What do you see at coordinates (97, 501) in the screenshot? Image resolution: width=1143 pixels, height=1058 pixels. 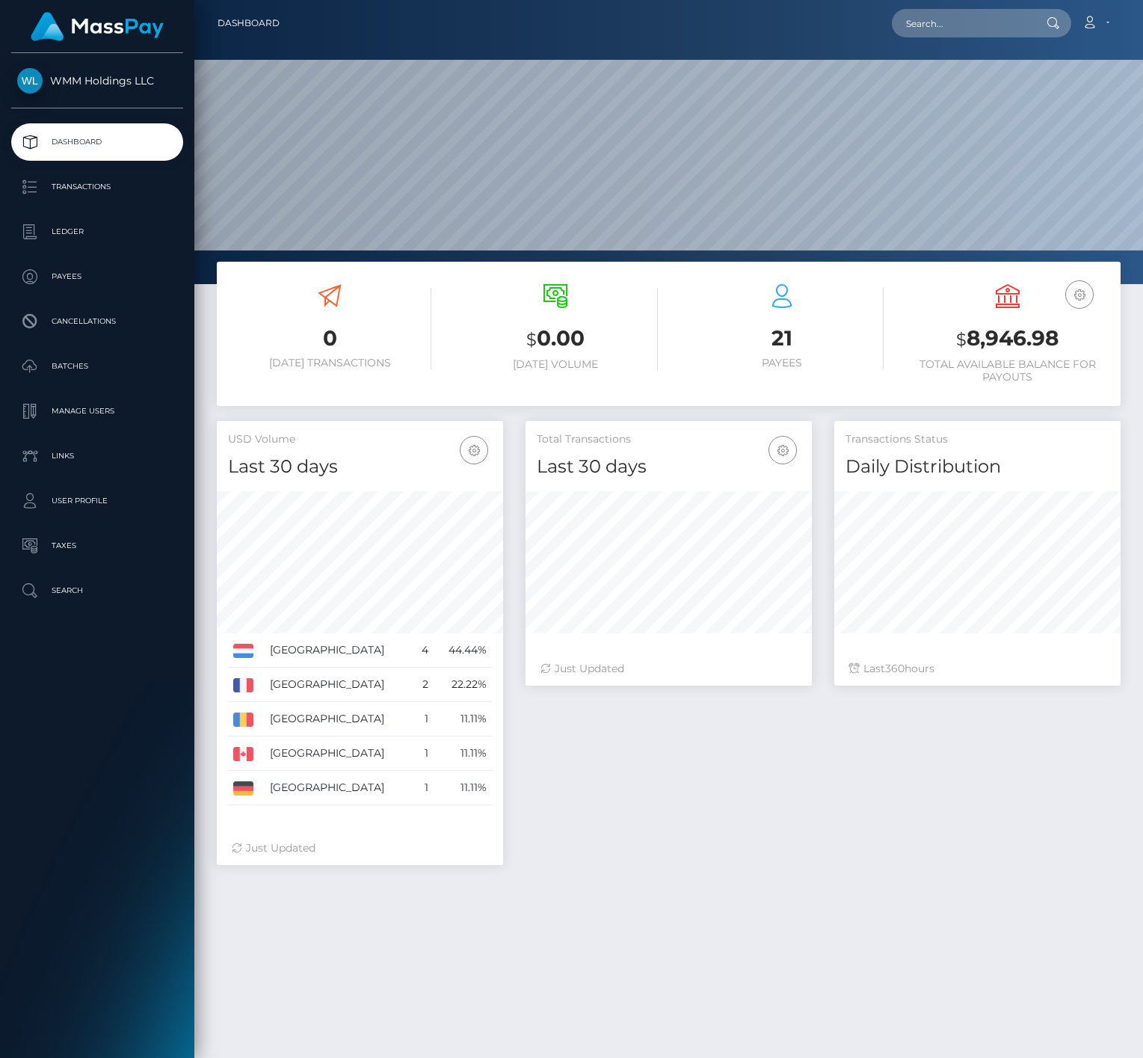 I see `a: User Profile` at bounding box center [97, 501].